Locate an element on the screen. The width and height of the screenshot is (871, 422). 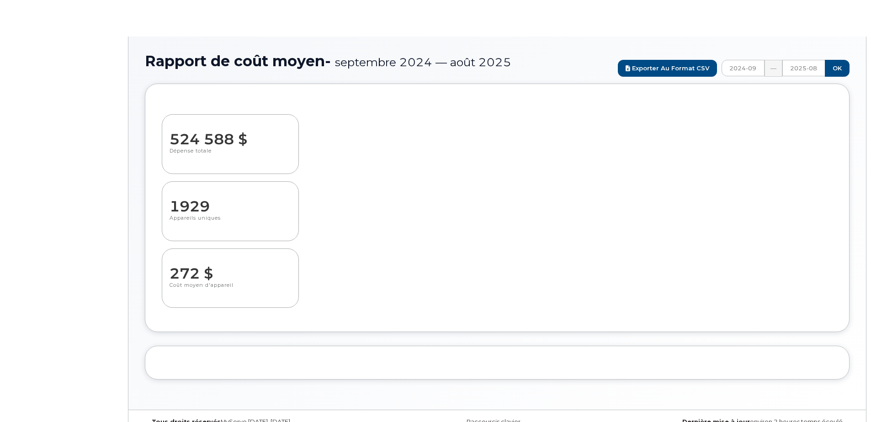
input: TO is located at coordinates (804, 68).